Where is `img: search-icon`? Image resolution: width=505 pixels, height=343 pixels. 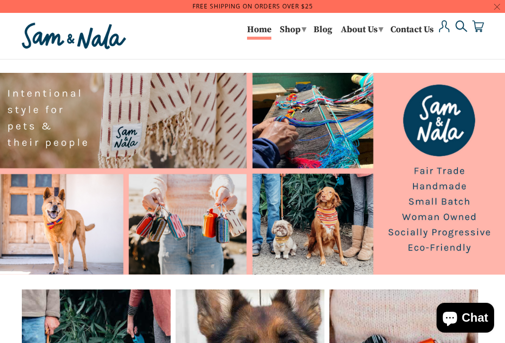 img: search-icon is located at coordinates (461, 26).